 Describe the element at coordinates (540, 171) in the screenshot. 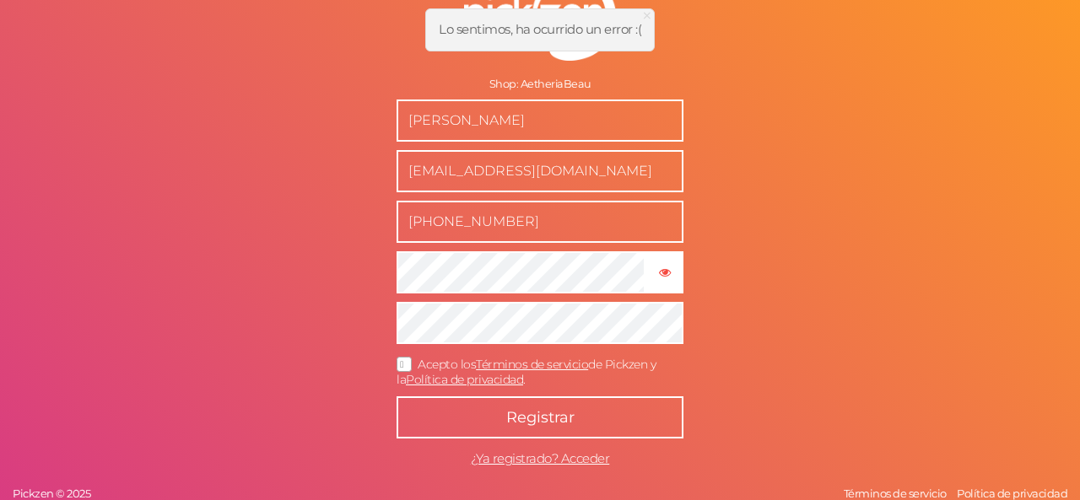

I see `input: Business e-mail` at that location.